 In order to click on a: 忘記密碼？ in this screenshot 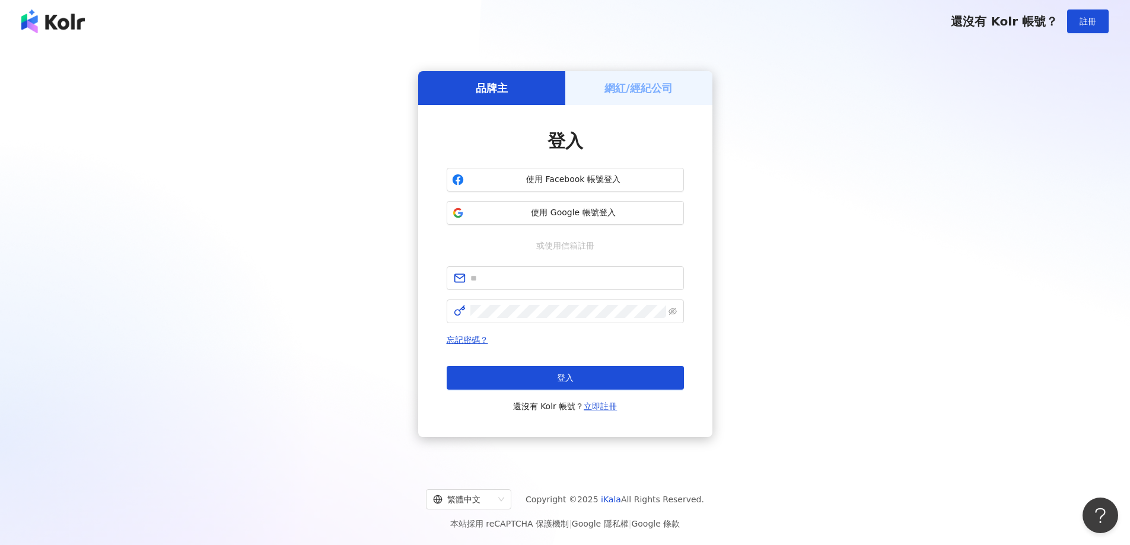, I will do `click(468, 340)`.